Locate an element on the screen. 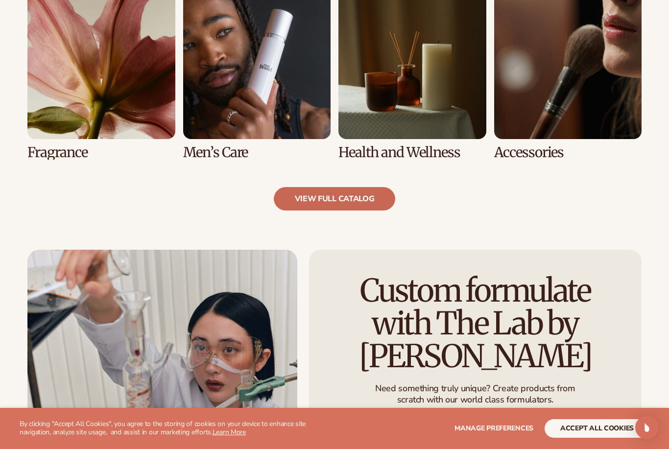 The image size is (669, 449). div: Open Intercom Messenger is located at coordinates (647, 428).